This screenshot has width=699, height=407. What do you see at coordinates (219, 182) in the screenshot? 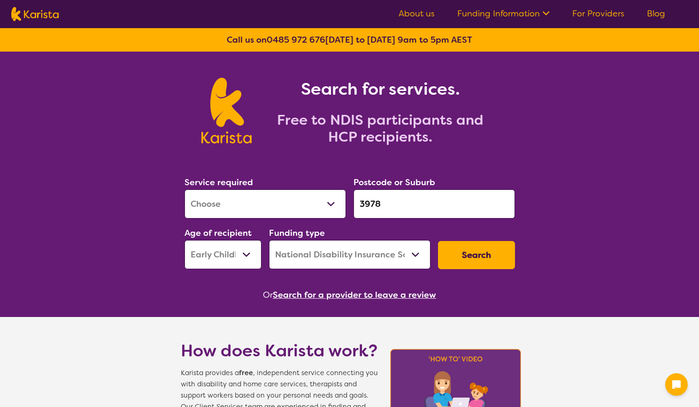
I see `label: Service required` at bounding box center [219, 182].